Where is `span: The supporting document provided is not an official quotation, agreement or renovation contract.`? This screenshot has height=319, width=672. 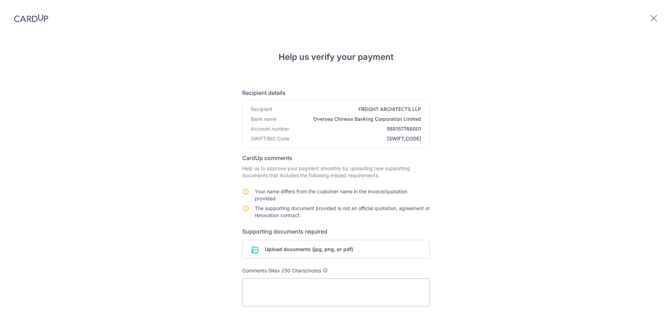 span: The supporting document provided is not an official quotation, agreement or renovation contract. is located at coordinates (342, 211).